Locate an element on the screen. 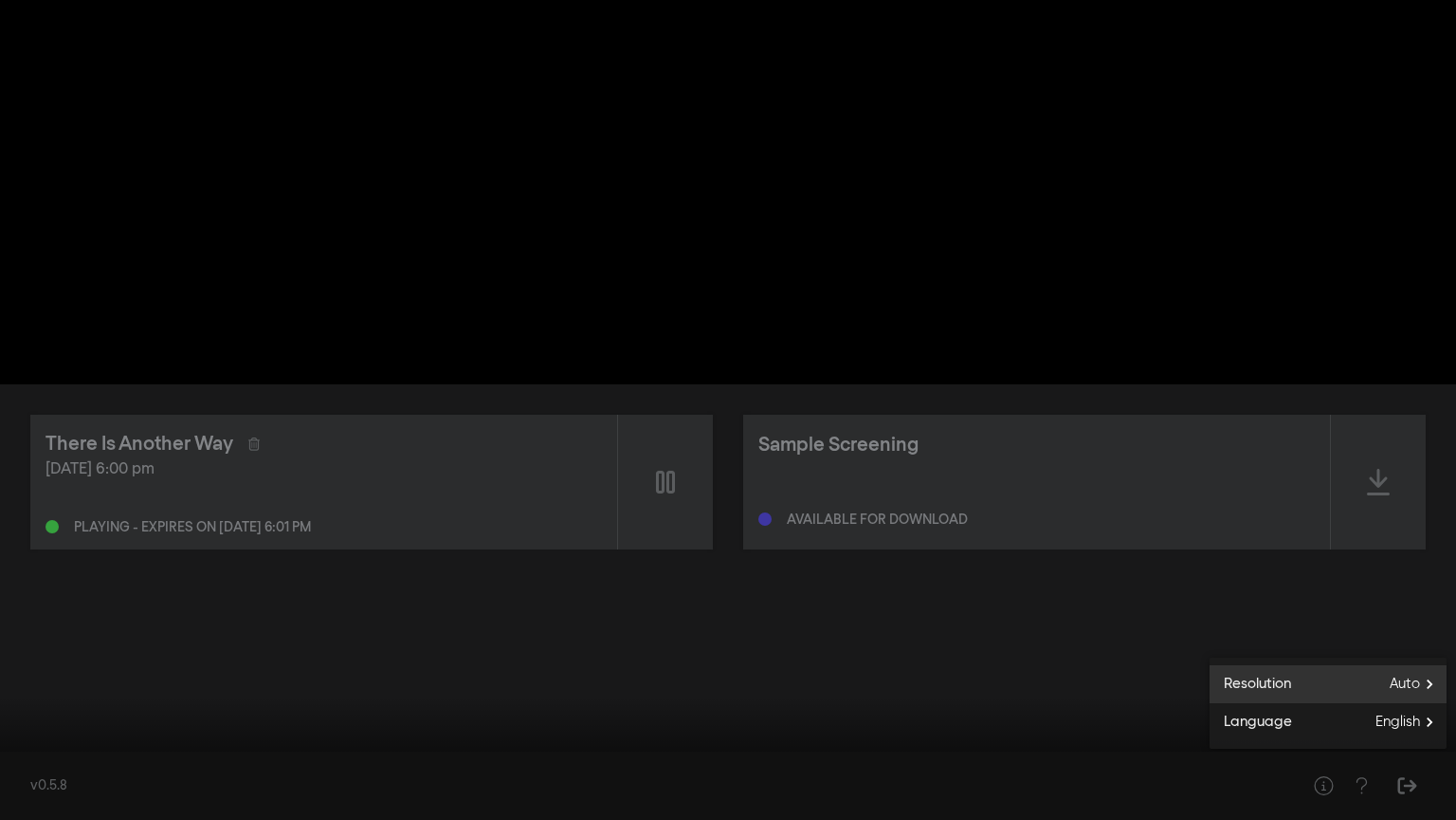 The height and width of the screenshot is (820, 1456). button: Resolution is located at coordinates (1328, 684).